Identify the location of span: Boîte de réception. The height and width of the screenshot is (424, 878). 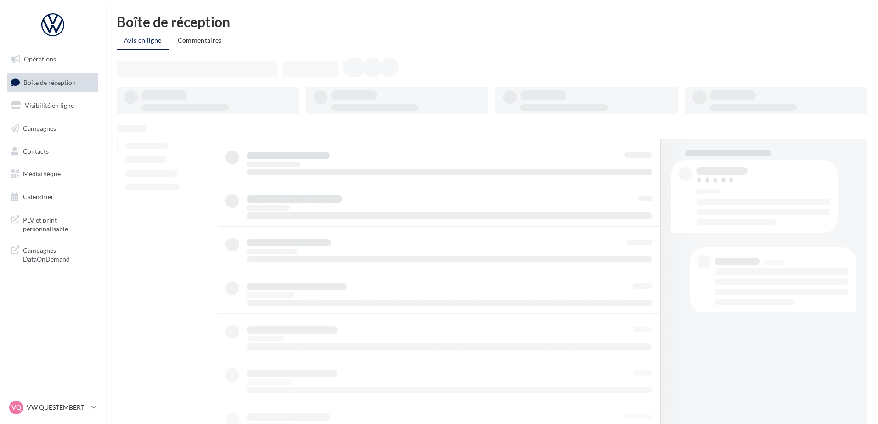
(50, 82).